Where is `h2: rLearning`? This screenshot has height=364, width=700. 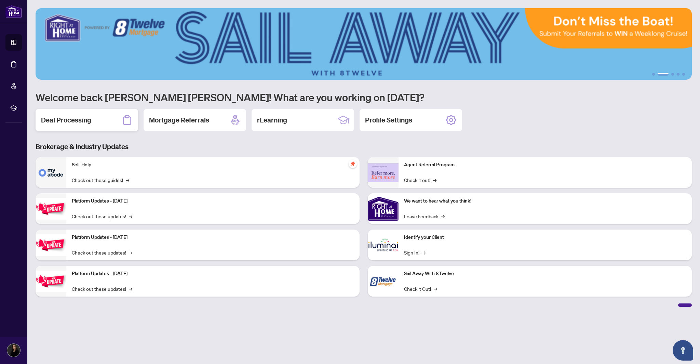 h2: rLearning is located at coordinates (272, 120).